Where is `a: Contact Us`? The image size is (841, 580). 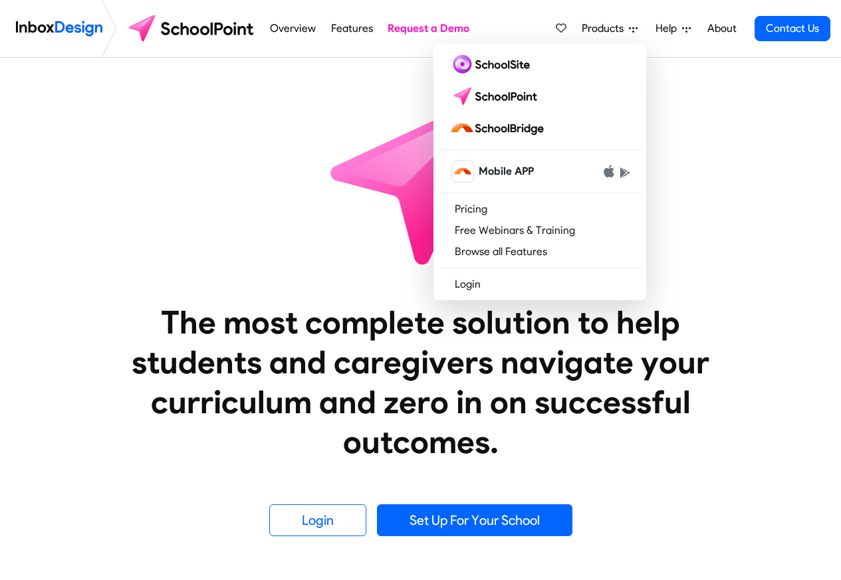
a: Contact Us is located at coordinates (793, 29).